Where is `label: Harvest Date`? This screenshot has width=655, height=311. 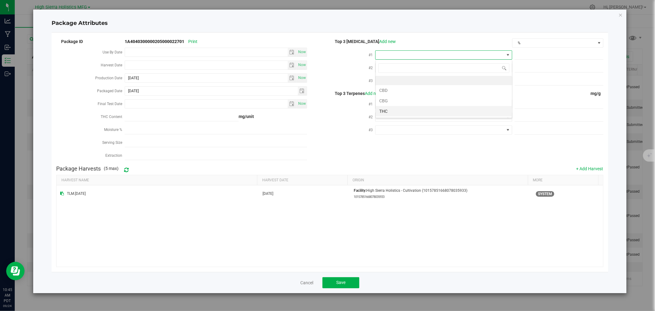
label: Harvest Date is located at coordinates (113, 65).